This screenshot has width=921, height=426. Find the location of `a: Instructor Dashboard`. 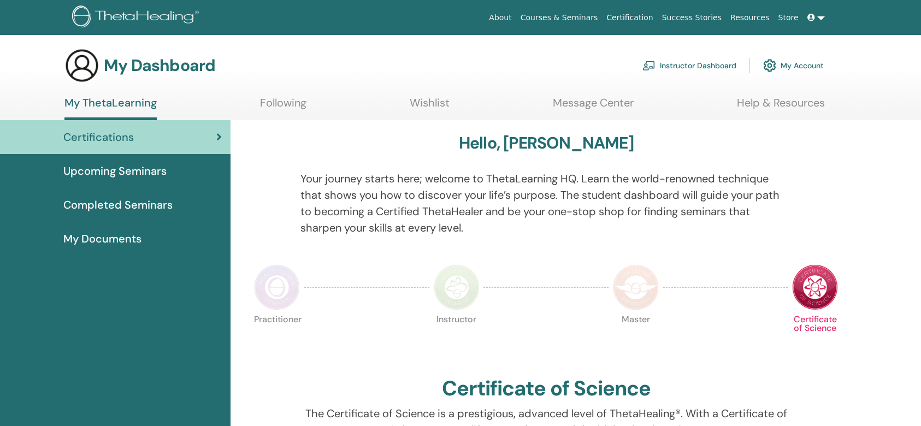

a: Instructor Dashboard is located at coordinates (690, 66).